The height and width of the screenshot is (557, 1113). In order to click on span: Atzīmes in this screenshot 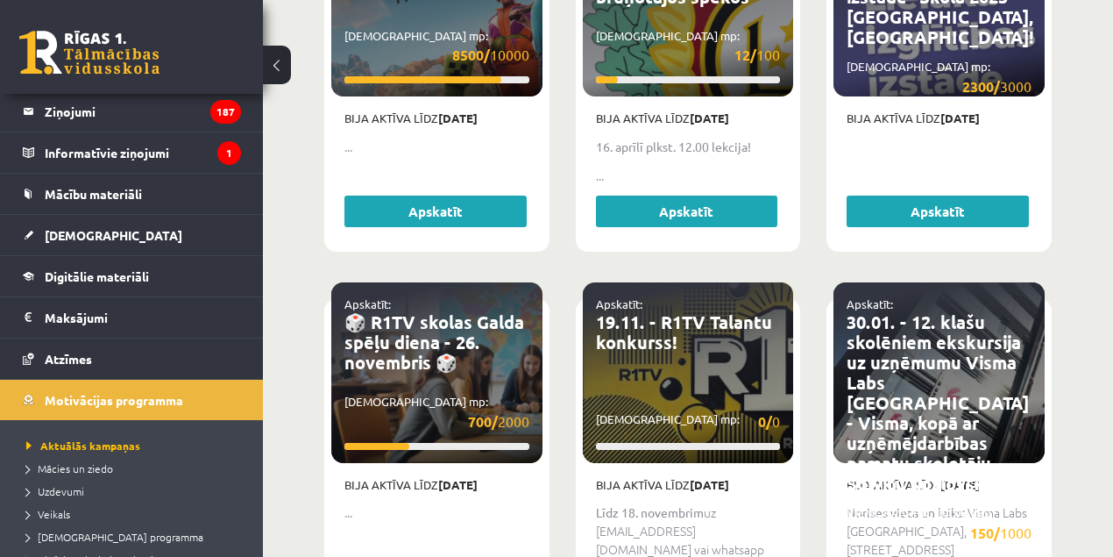, I will do `click(68, 359)`.